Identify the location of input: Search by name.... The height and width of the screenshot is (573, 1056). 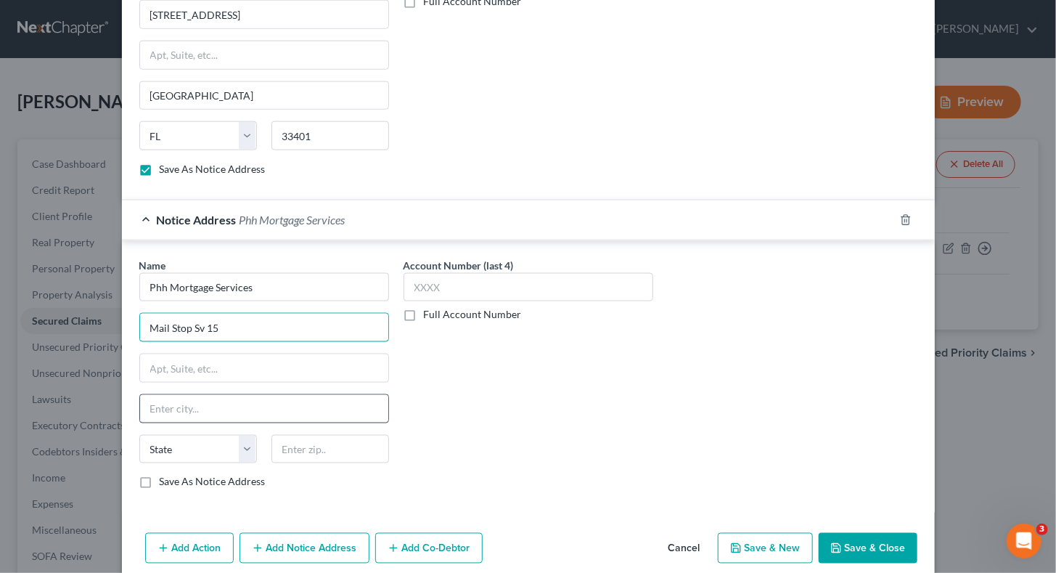
(264, 287).